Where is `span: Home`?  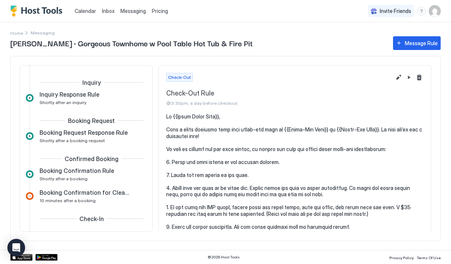
span: Home is located at coordinates (17, 33).